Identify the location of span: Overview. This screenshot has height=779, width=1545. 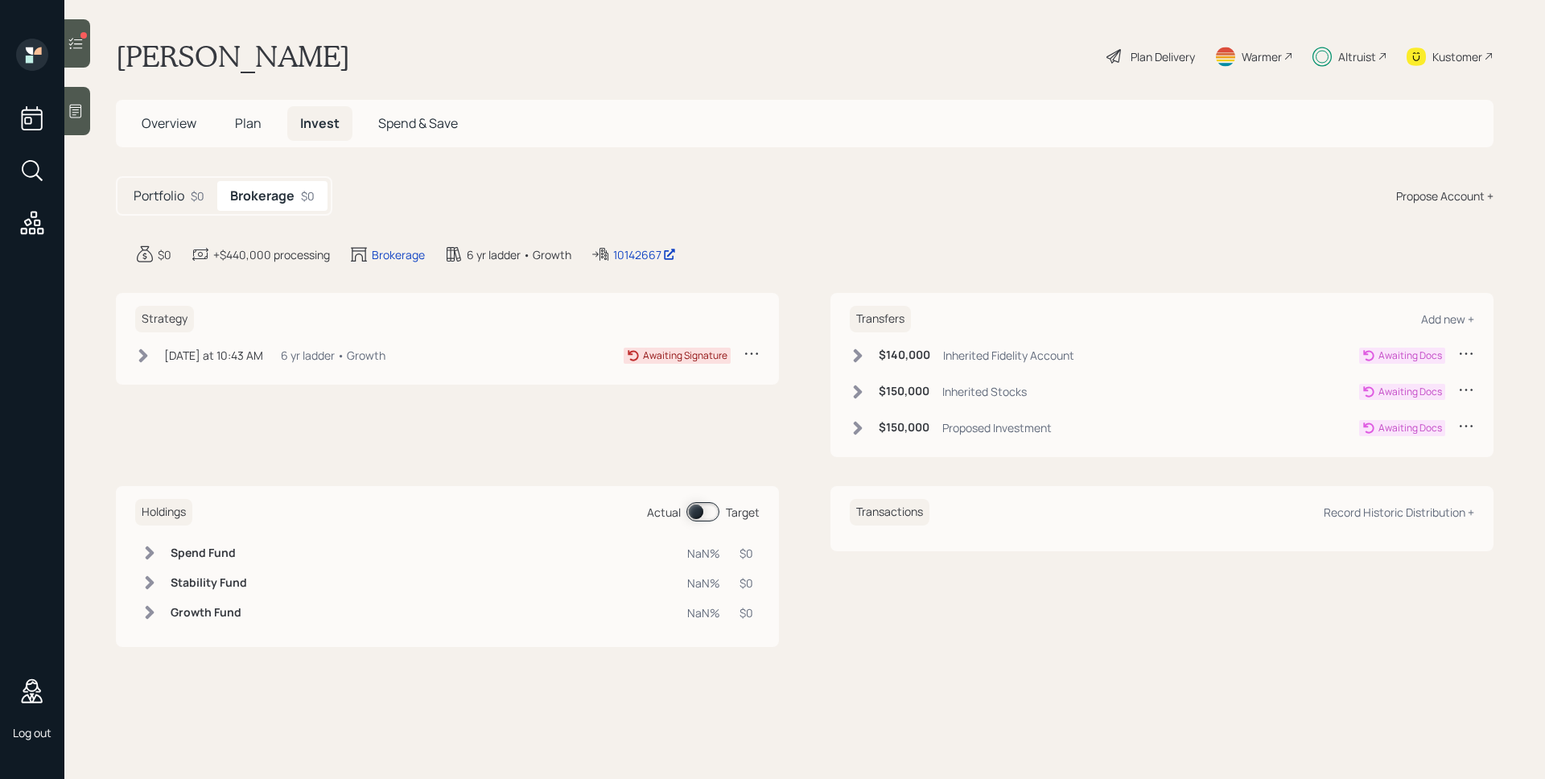
(169, 123).